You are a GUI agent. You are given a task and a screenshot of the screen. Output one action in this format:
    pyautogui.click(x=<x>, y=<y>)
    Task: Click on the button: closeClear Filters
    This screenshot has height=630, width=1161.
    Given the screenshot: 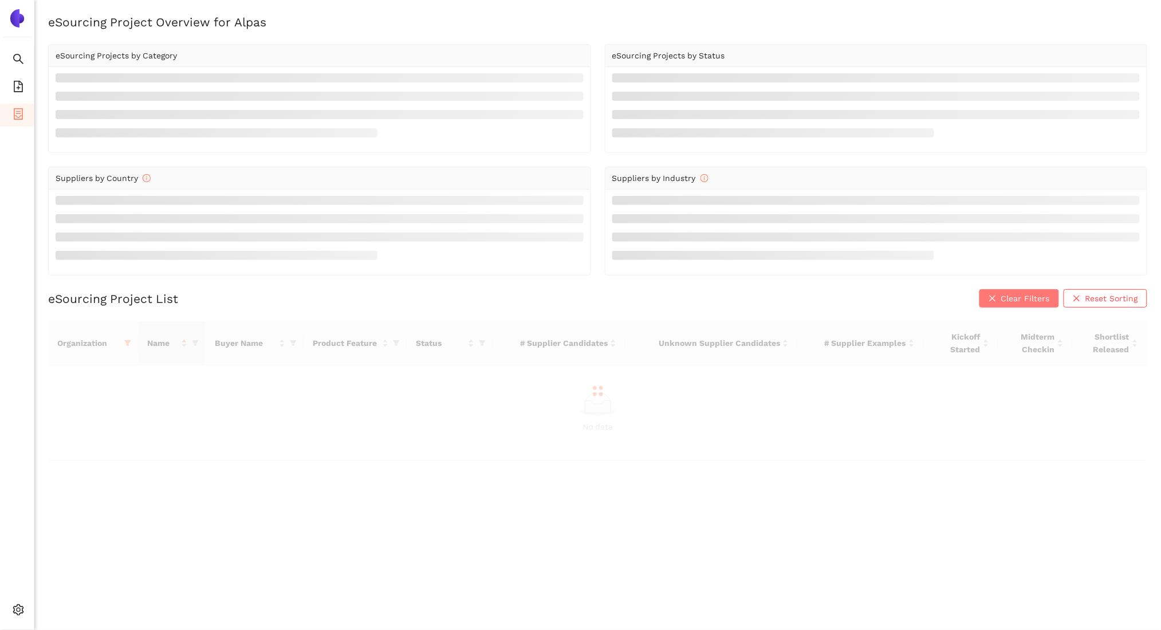 What is the action you would take?
    pyautogui.click(x=1019, y=298)
    